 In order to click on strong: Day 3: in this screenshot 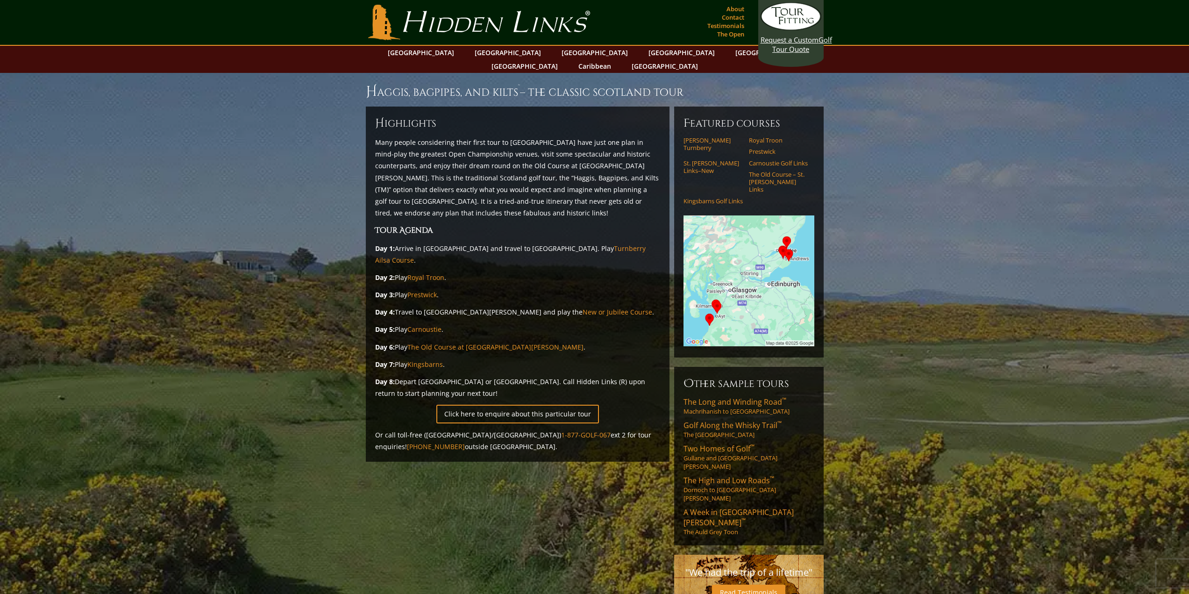, I will do `click(385, 294)`.